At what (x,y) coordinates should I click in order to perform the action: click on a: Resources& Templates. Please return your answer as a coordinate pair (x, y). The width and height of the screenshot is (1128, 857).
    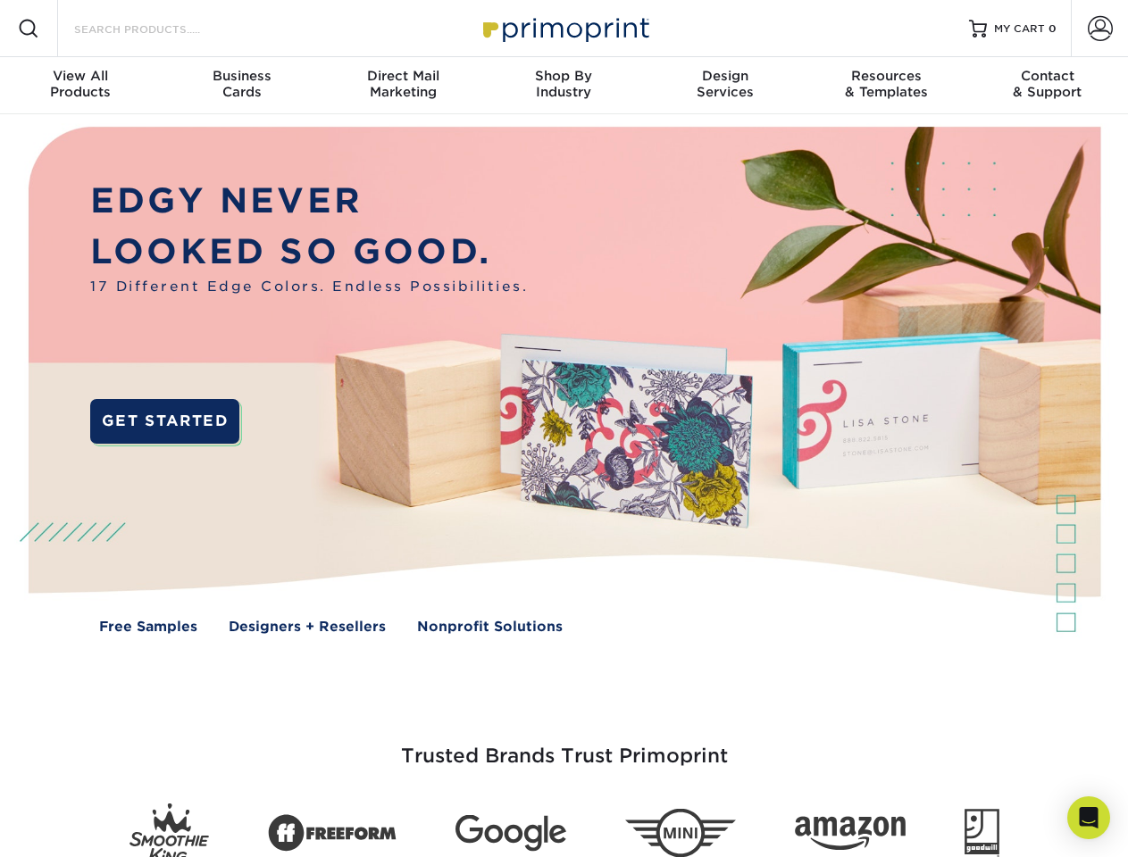
    Looking at the image, I should click on (886, 86).